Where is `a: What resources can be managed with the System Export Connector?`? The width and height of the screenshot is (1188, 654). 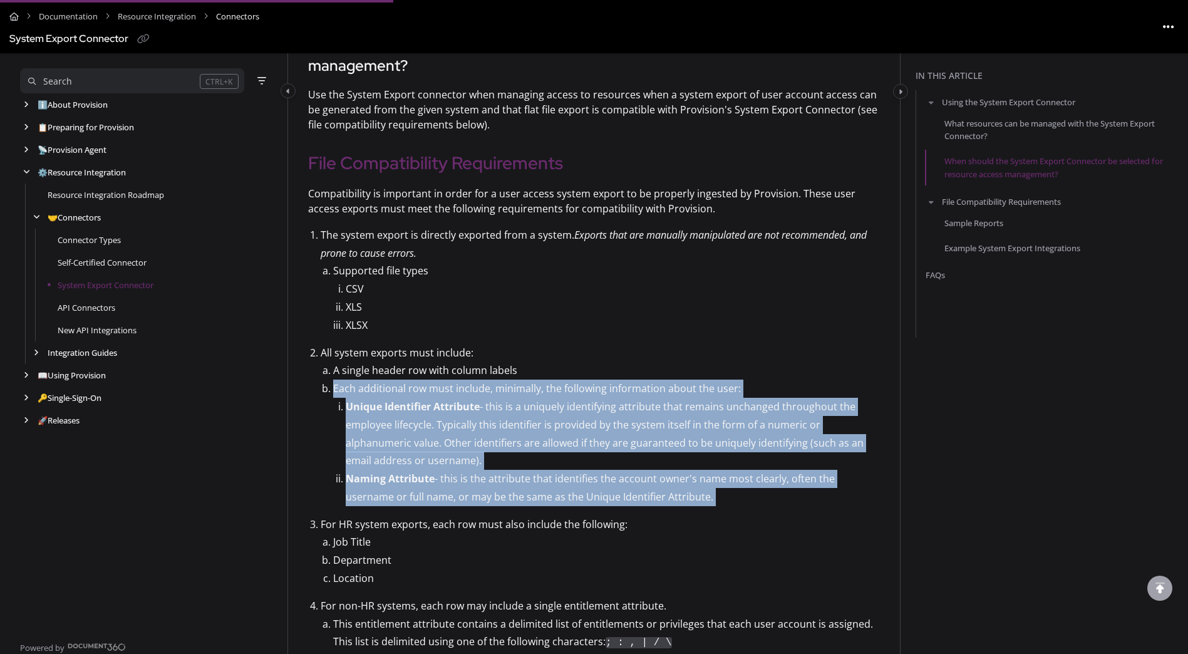
a: What resources can be managed with the System Export Connector? is located at coordinates (1064, 130).